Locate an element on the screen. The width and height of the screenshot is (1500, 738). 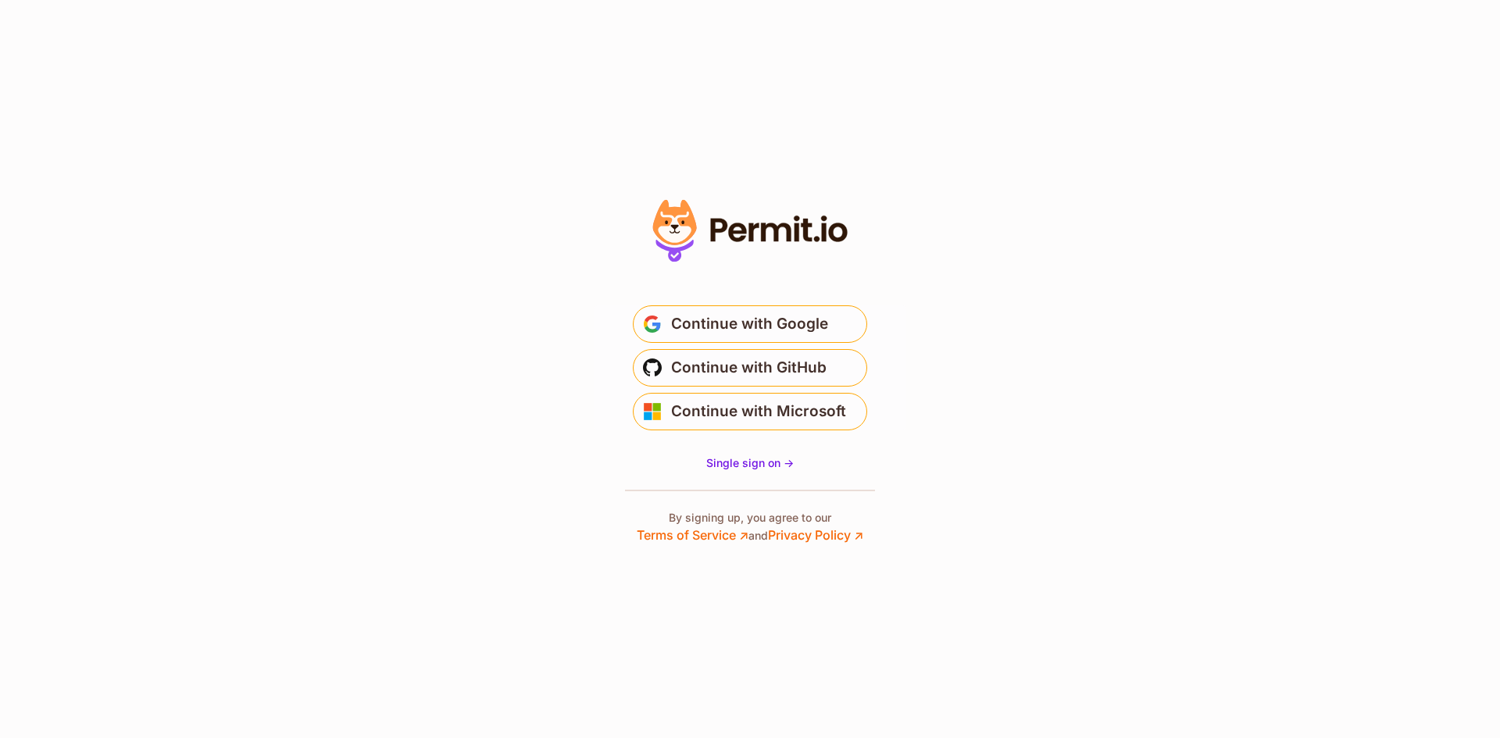
button: Continue with GitHub is located at coordinates (750, 368).